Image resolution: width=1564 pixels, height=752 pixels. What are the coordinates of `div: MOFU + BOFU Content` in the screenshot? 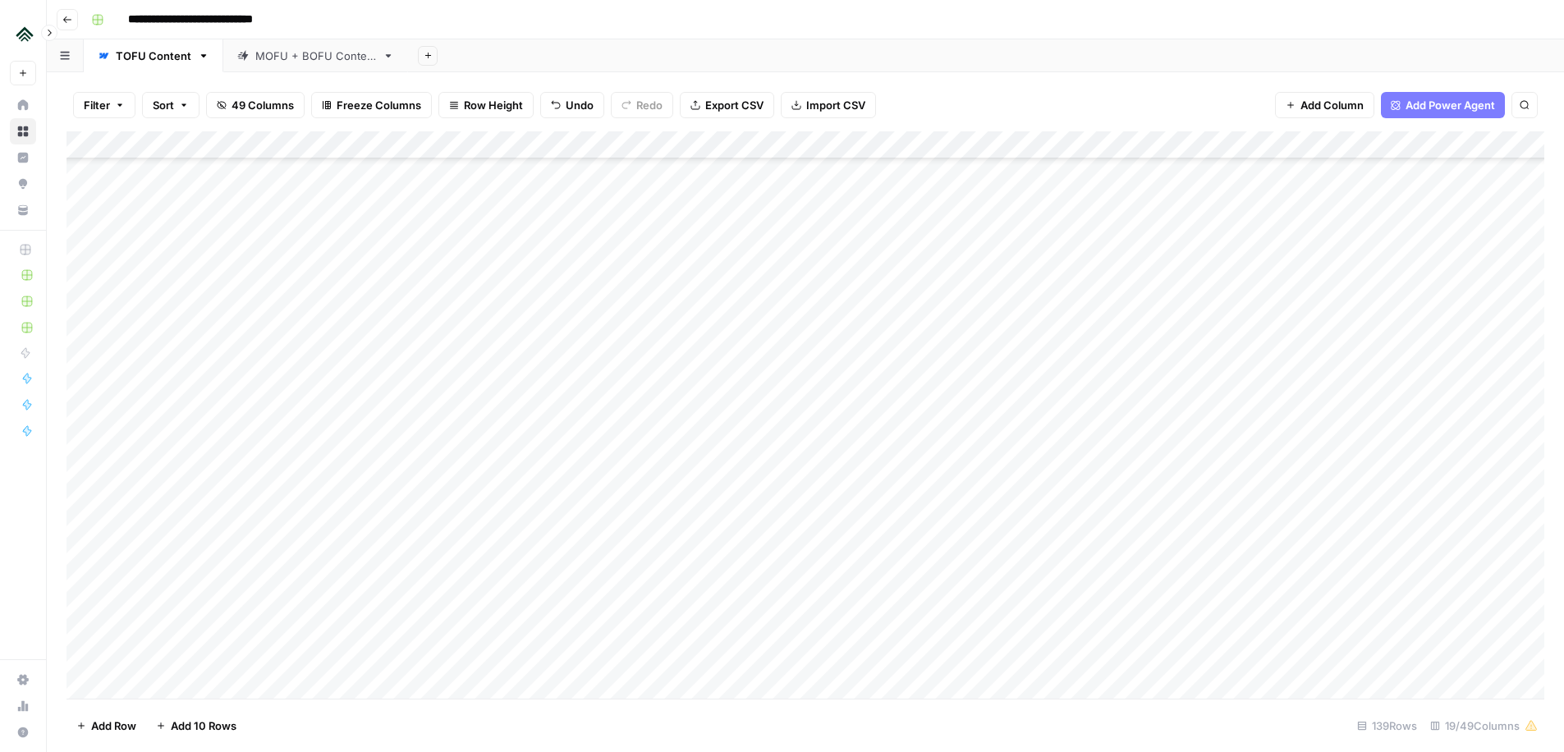 It's located at (315, 56).